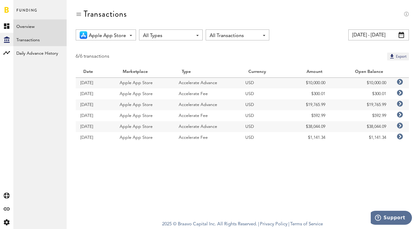 This screenshot has height=229, width=418. What do you see at coordinates (96, 72) in the screenshot?
I see `th: Date` at bounding box center [96, 72].